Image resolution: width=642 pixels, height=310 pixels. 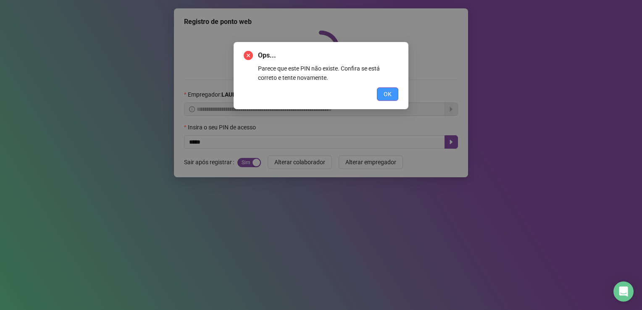 What do you see at coordinates (387, 94) in the screenshot?
I see `span: OK` at bounding box center [387, 94].